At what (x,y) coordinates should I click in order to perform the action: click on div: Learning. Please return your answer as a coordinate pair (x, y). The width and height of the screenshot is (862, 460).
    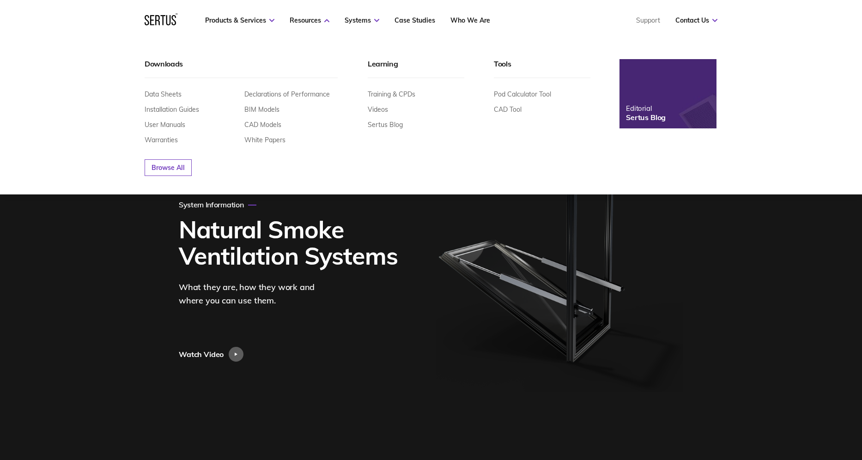
    Looking at the image, I should click on (416, 68).